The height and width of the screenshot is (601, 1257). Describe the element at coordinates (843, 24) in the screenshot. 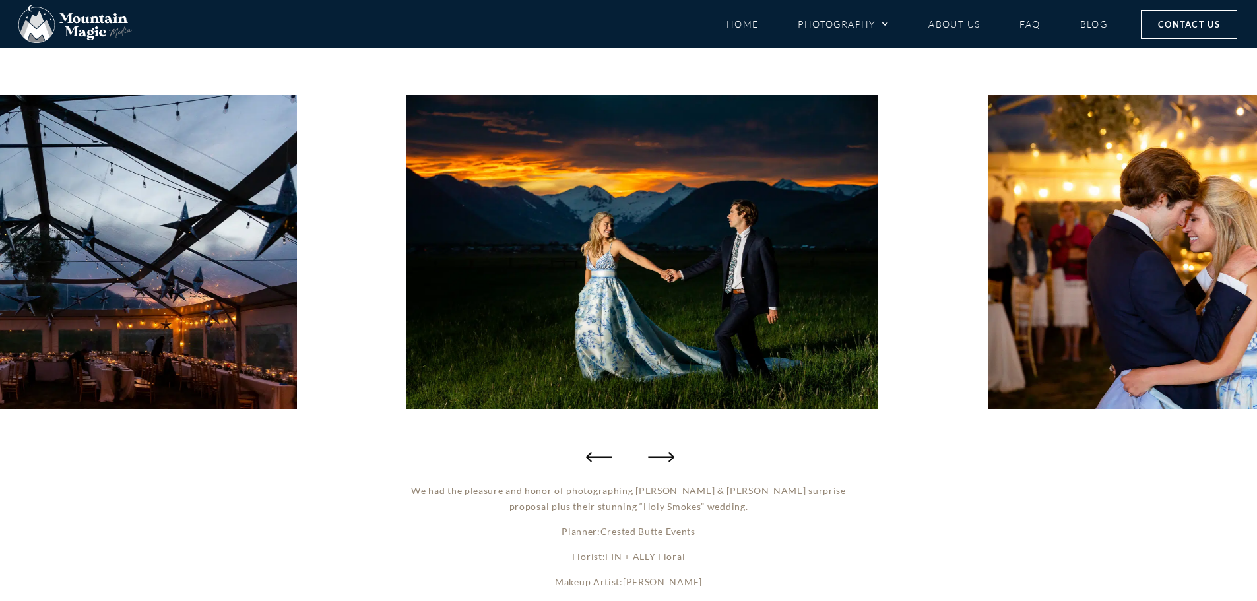

I see `a: Photography` at that location.